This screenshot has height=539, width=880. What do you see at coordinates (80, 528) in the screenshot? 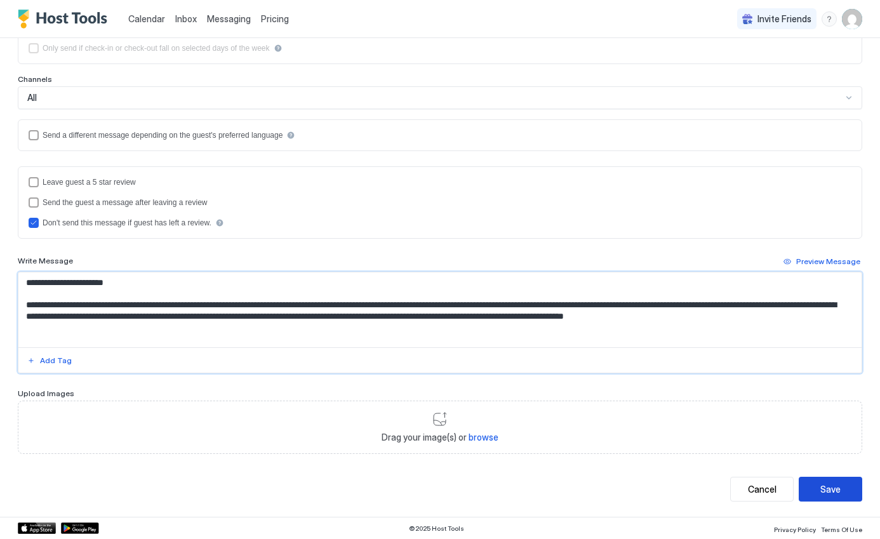
I see `a: Google Play Store` at bounding box center [80, 528].